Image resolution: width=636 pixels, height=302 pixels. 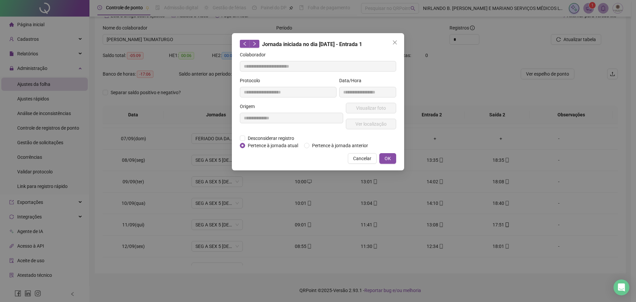 What do you see at coordinates (255, 55) in the screenshot?
I see `label: Colaborador` at bounding box center [255, 55].